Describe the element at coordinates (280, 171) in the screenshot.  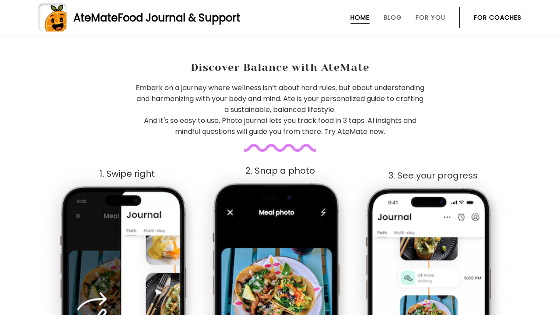
I see `div: 2. Snap a photo` at that location.